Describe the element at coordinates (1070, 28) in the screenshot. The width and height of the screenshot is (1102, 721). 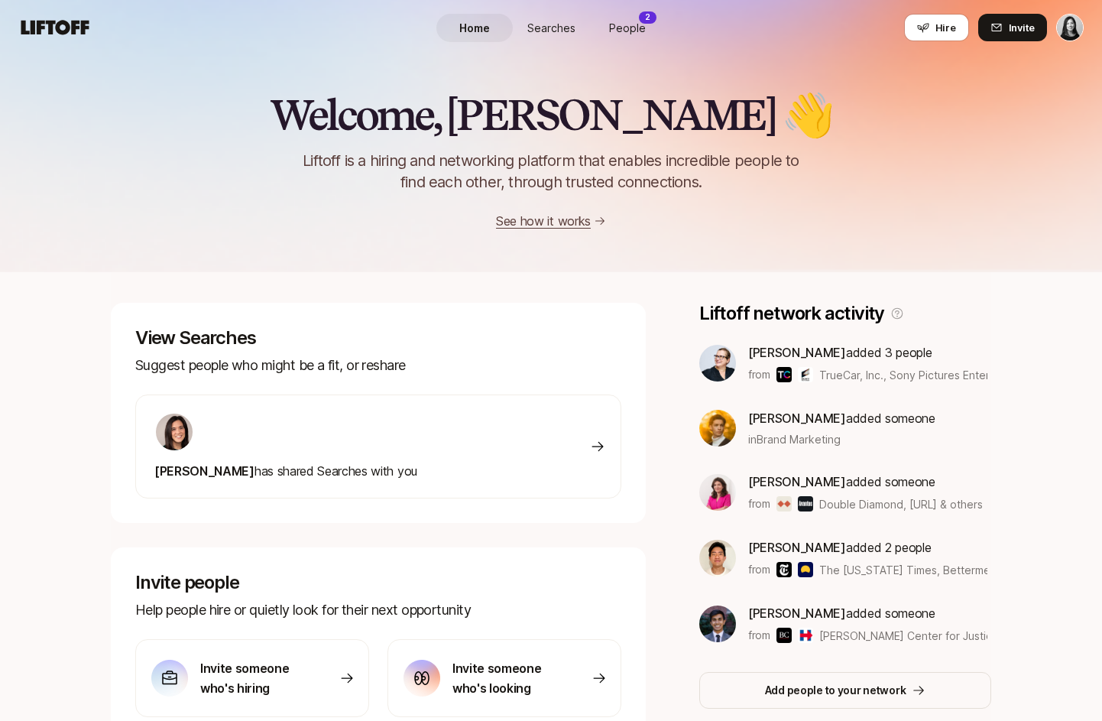
I see `button: Stacy La` at that location.